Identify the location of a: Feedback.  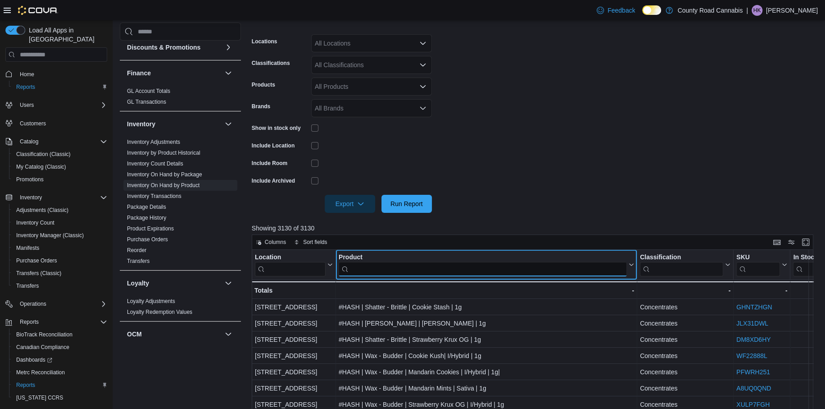
(616, 10).